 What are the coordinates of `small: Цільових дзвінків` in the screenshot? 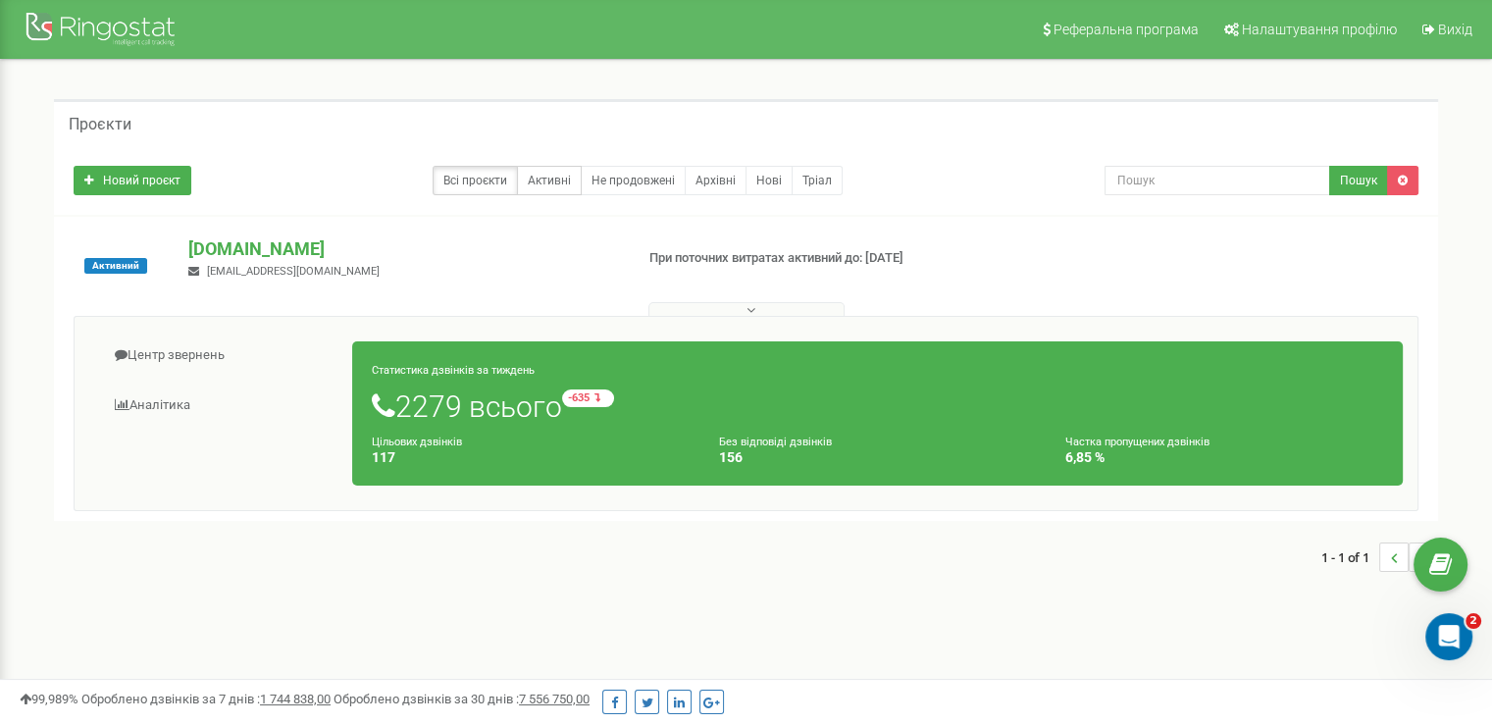 It's located at (417, 441).